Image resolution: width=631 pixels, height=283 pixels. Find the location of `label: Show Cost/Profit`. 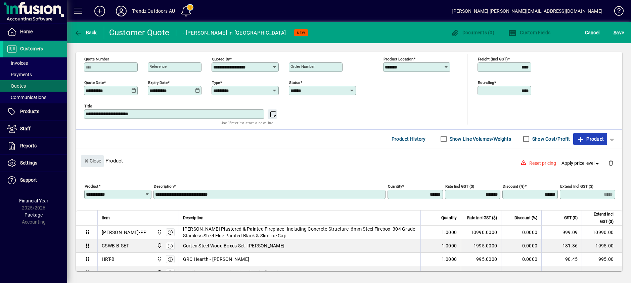

label: Show Cost/Profit is located at coordinates (550, 139).